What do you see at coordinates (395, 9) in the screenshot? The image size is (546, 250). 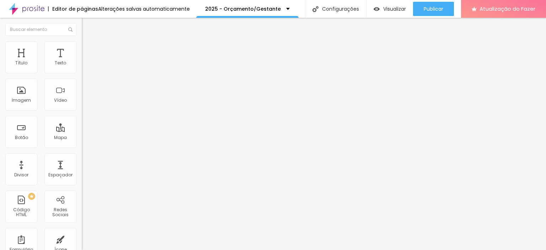 I see `font: Visualizar` at bounding box center [395, 9].